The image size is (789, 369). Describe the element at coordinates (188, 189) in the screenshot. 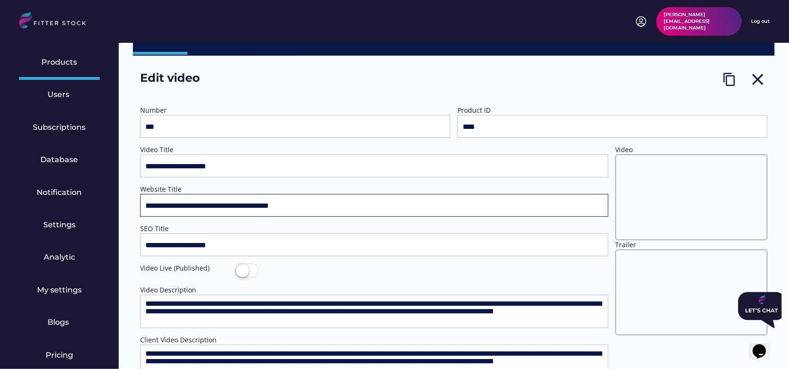

I see `div: Website Title` at that location.